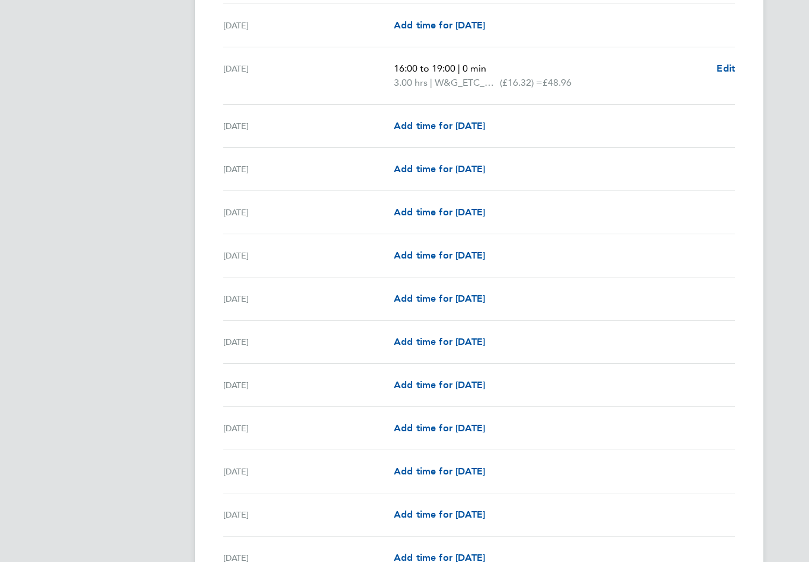  Describe the element at coordinates (424, 69) in the screenshot. I see `span: 16:00 to 19:00` at that location.